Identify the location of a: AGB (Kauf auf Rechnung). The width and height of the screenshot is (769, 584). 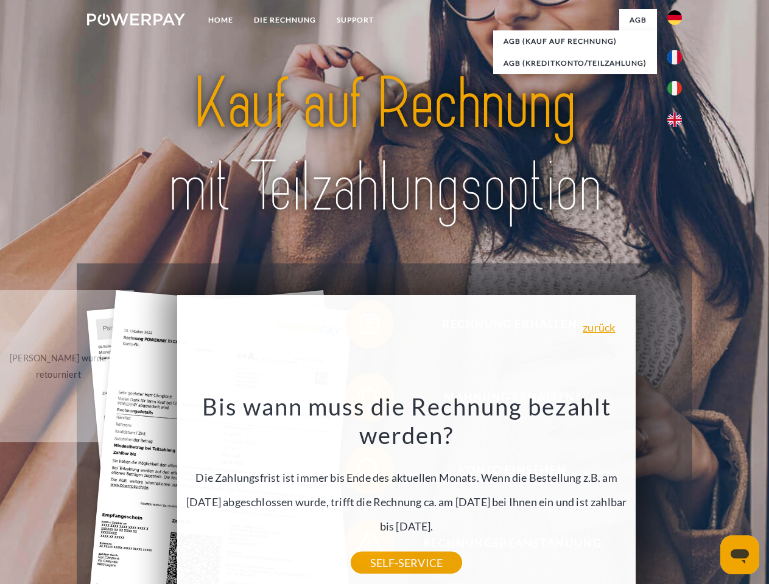
(575, 41).